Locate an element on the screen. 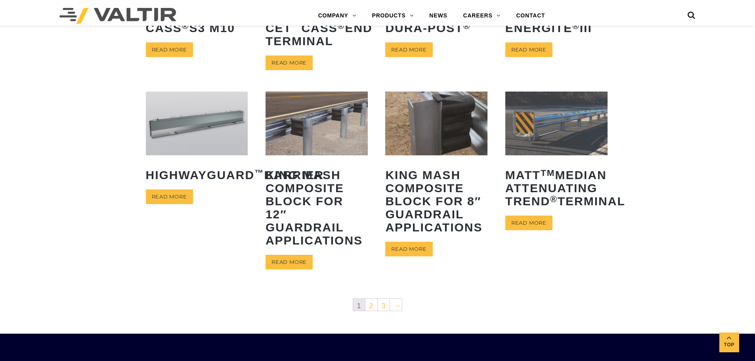 This screenshot has width=755, height=361. a: MATTTMMedian Attenuating TREND®Terminal is located at coordinates (557, 153).